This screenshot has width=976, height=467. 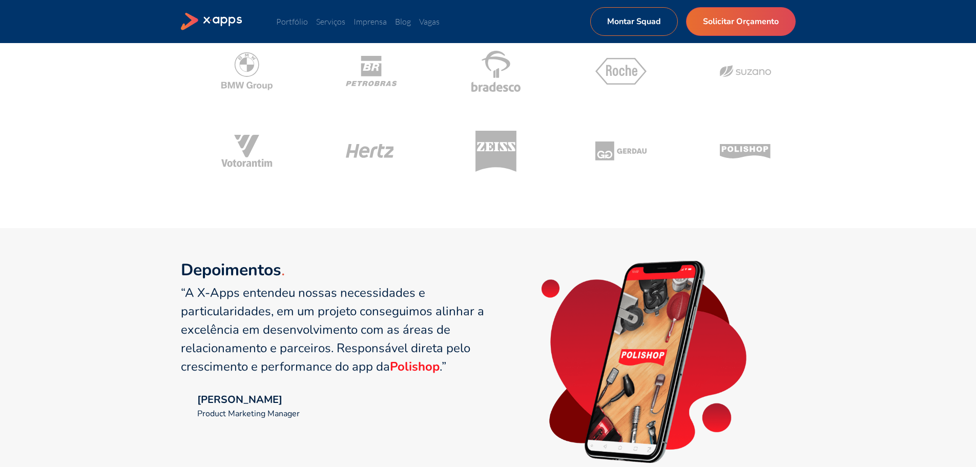 What do you see at coordinates (403, 22) in the screenshot?
I see `a: Blog` at bounding box center [403, 22].